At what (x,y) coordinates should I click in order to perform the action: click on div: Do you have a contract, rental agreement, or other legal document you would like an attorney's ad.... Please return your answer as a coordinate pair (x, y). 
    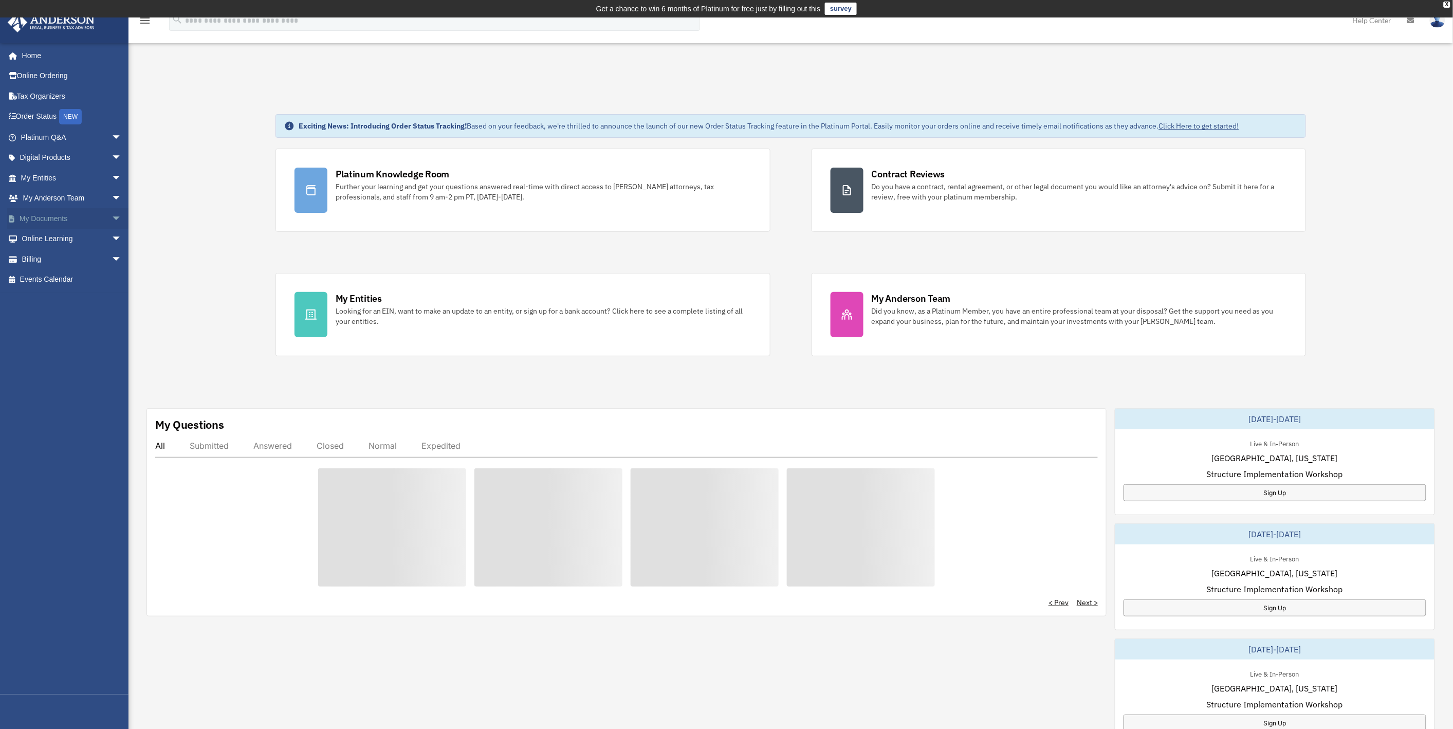
    Looking at the image, I should click on (1080, 192).